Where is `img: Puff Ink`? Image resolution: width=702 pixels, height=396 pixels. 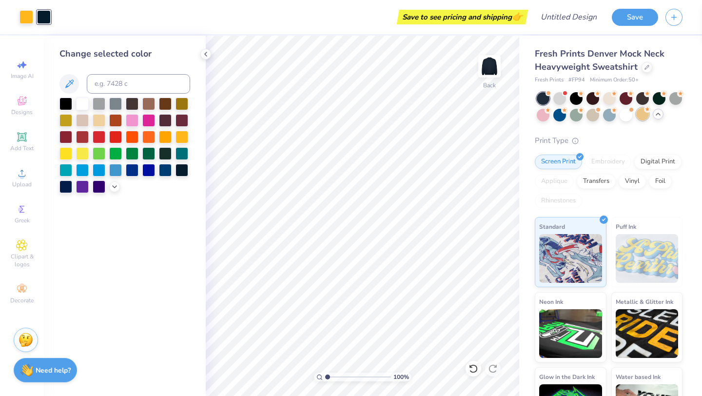 img: Puff Ink is located at coordinates (647, 259).